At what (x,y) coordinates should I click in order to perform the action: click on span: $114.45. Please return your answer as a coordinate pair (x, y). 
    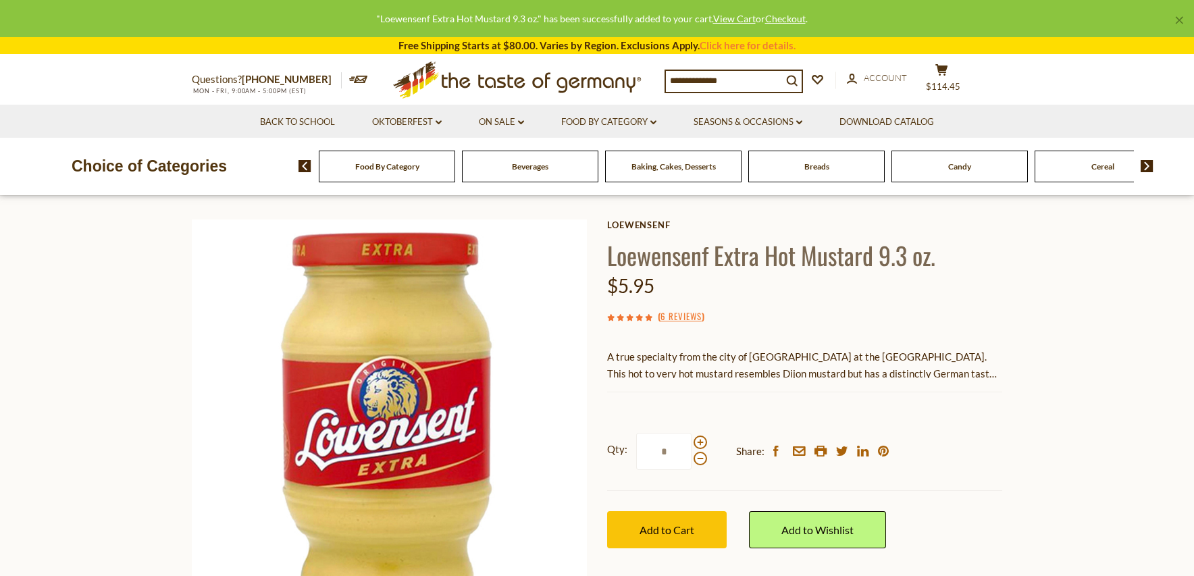
    Looking at the image, I should click on (943, 86).